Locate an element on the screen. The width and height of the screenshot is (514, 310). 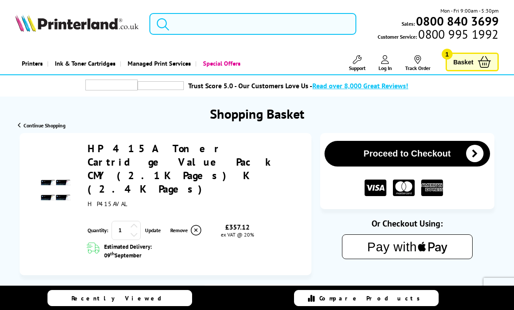
span: Estimated Delivery: 09 September is located at coordinates (137, 251).